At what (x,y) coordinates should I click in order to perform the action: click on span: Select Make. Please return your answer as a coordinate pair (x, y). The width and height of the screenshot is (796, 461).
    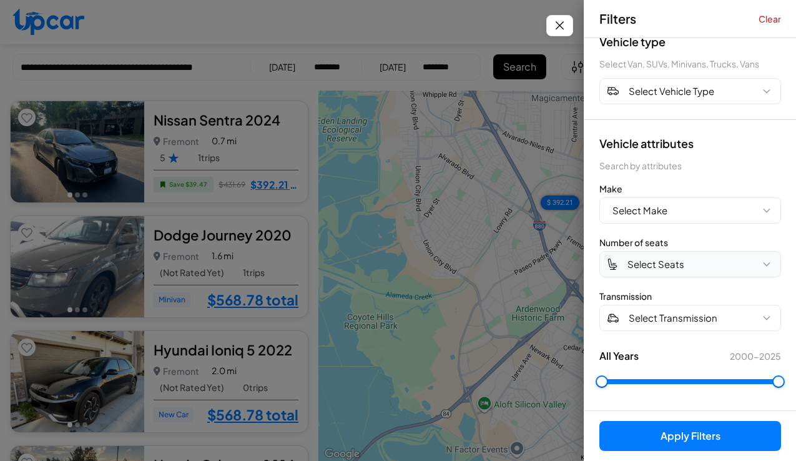
    Looking at the image, I should click on (640, 210).